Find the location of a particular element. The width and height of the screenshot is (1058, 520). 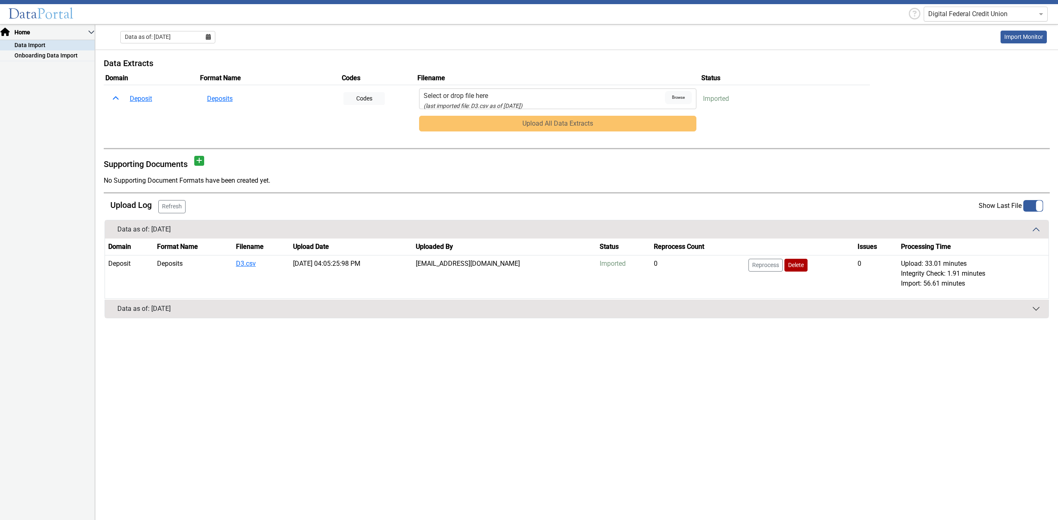

h5: Upload Log is located at coordinates (131, 205).